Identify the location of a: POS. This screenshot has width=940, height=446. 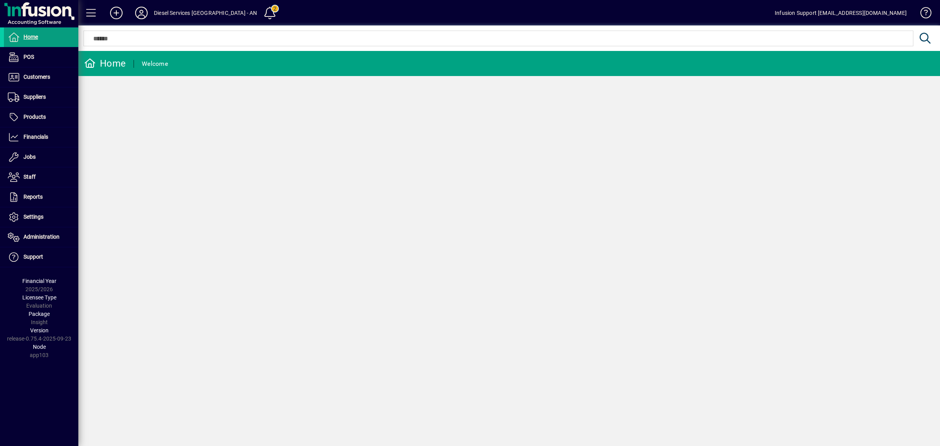
(41, 57).